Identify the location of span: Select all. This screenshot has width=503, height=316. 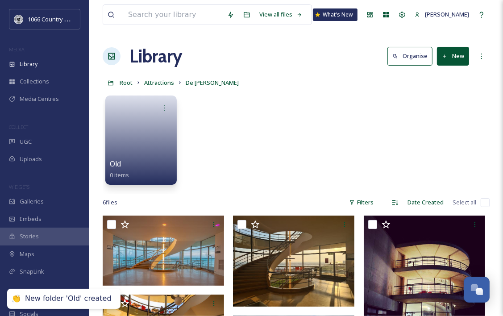
(464, 202).